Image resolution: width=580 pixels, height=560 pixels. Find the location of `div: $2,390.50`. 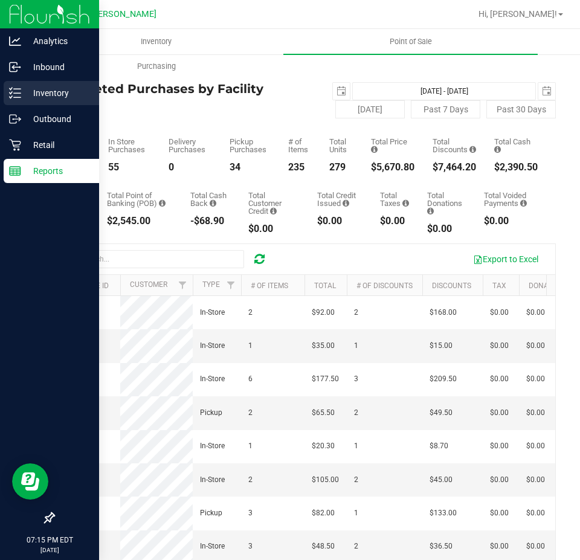

div: $2,390.50 is located at coordinates (516, 167).